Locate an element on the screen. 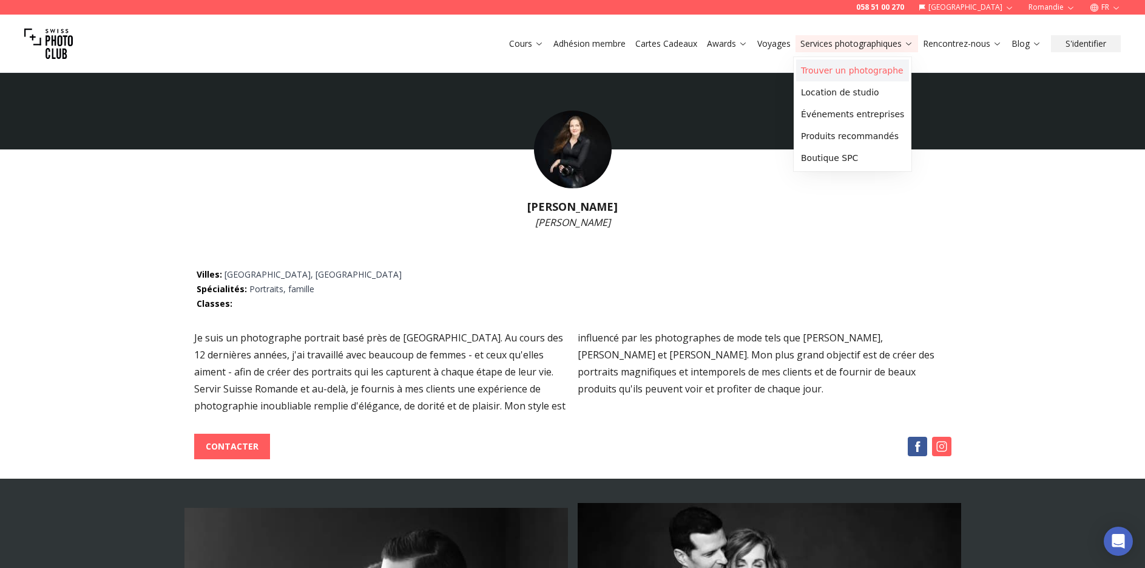 This screenshot has width=1145, height=568. span: Classes : is located at coordinates (214, 303).